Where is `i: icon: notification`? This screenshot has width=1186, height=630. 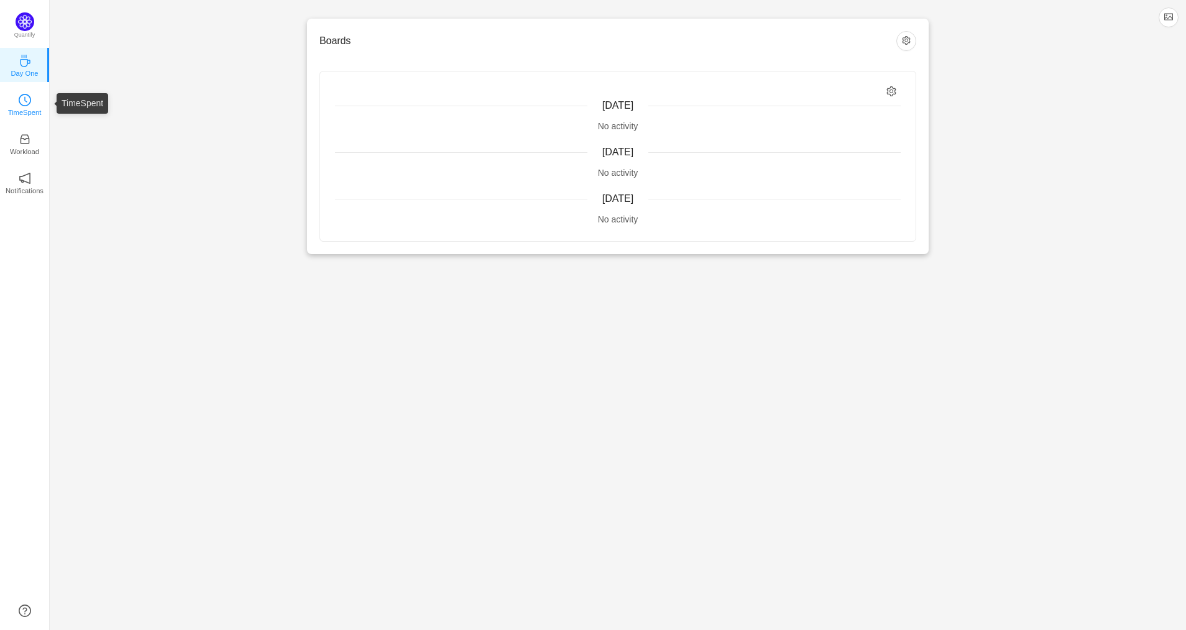 i: icon: notification is located at coordinates (25, 178).